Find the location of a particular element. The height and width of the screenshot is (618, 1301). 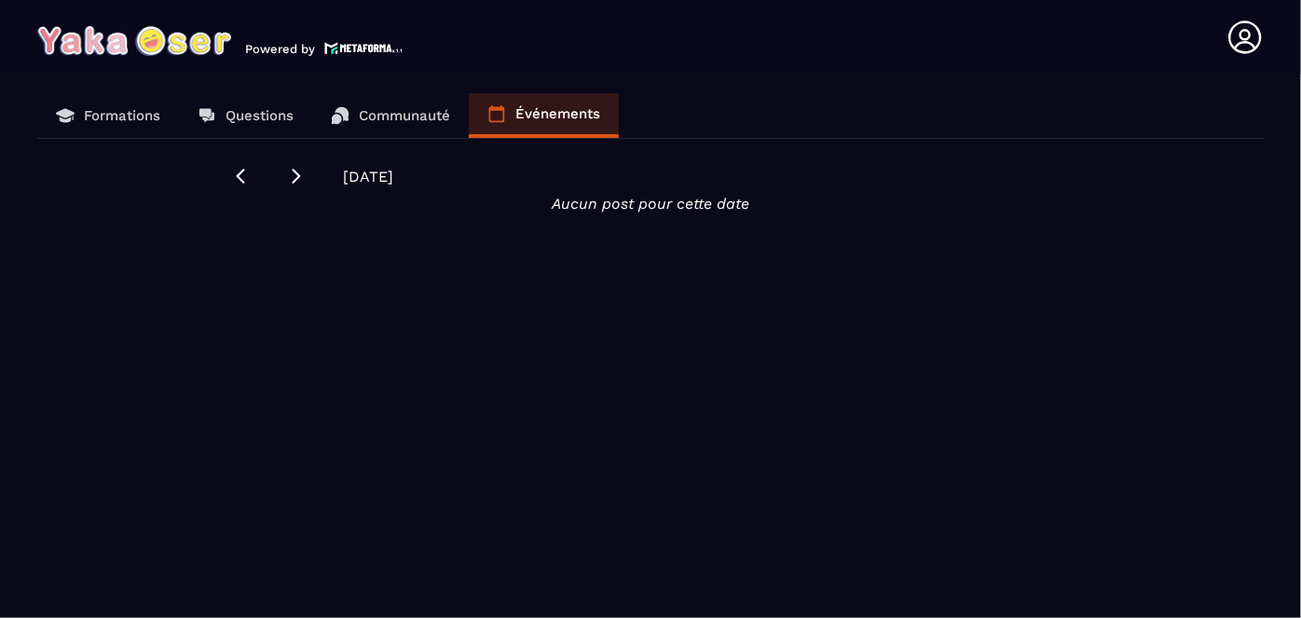

img: logo-branding is located at coordinates (134, 41).